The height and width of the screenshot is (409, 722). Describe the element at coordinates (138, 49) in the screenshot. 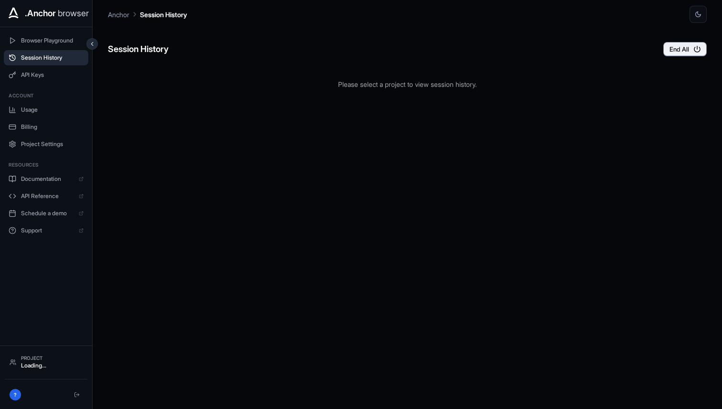

I see `h6: Session History` at that location.